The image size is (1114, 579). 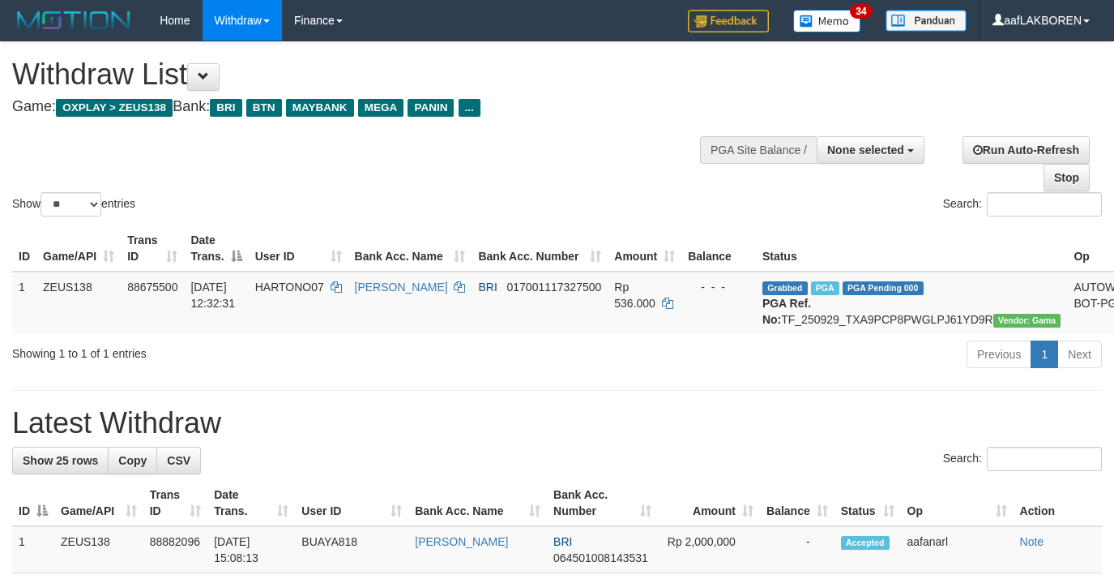 I want to click on span: PANIN, so click(x=430, y=108).